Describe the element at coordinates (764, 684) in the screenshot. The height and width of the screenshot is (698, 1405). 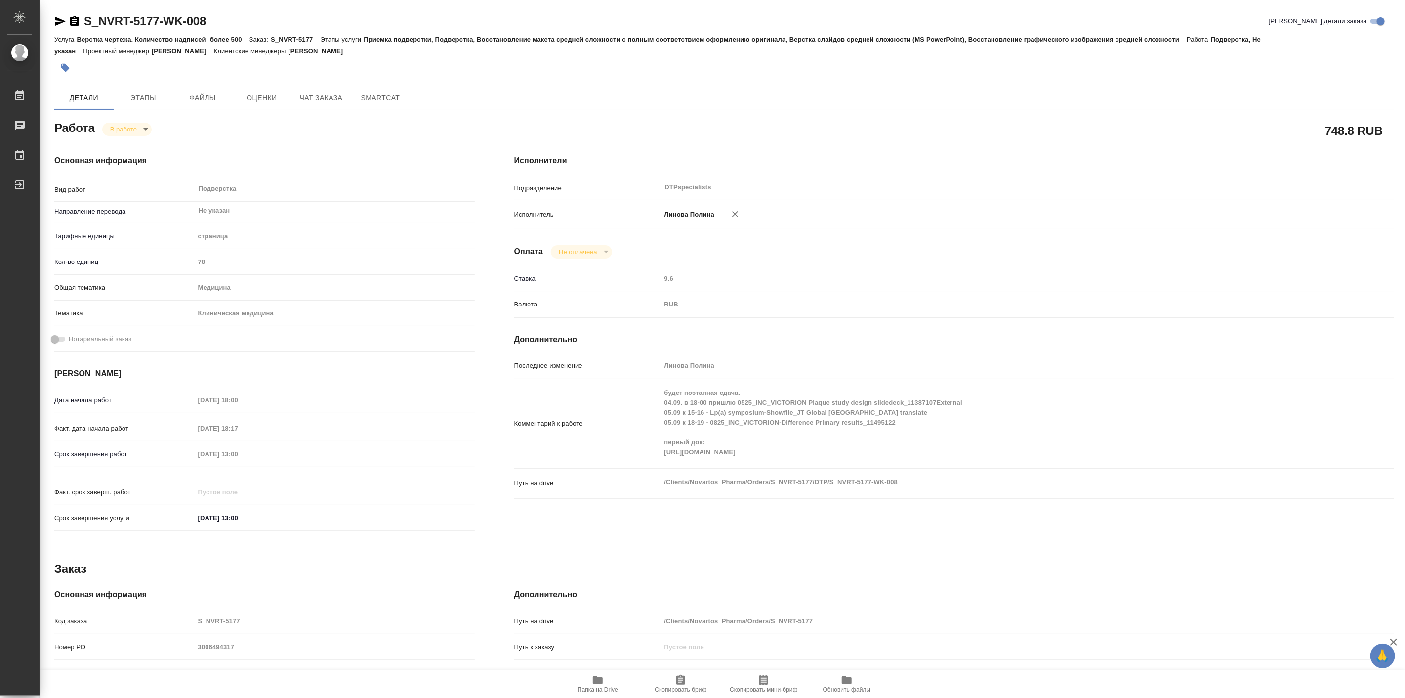
I see `button: Скопировать мини-бриф` at that location.